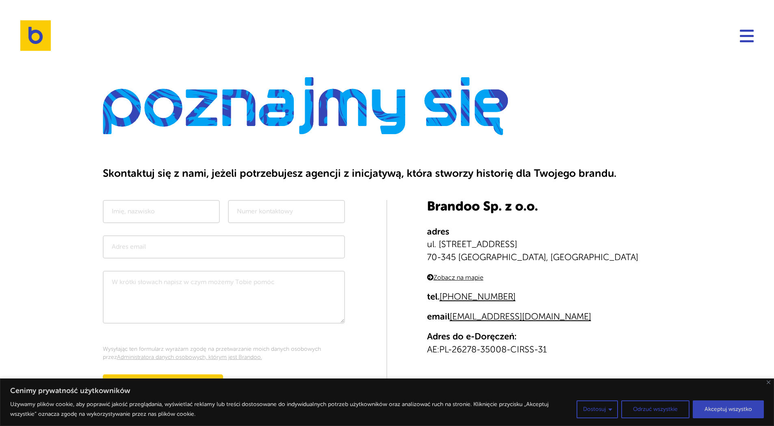  What do you see at coordinates (769, 382) in the screenshot?
I see `img: Close` at bounding box center [769, 382].